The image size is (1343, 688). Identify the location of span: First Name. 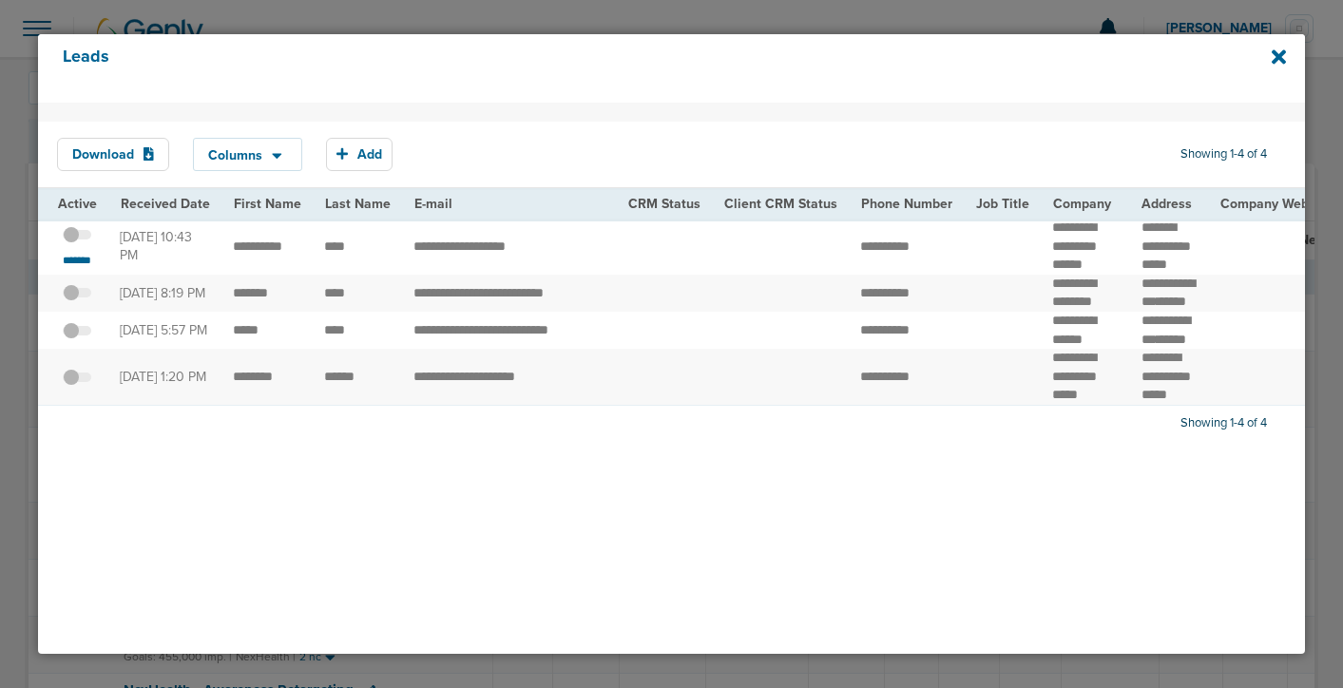
(267, 203).